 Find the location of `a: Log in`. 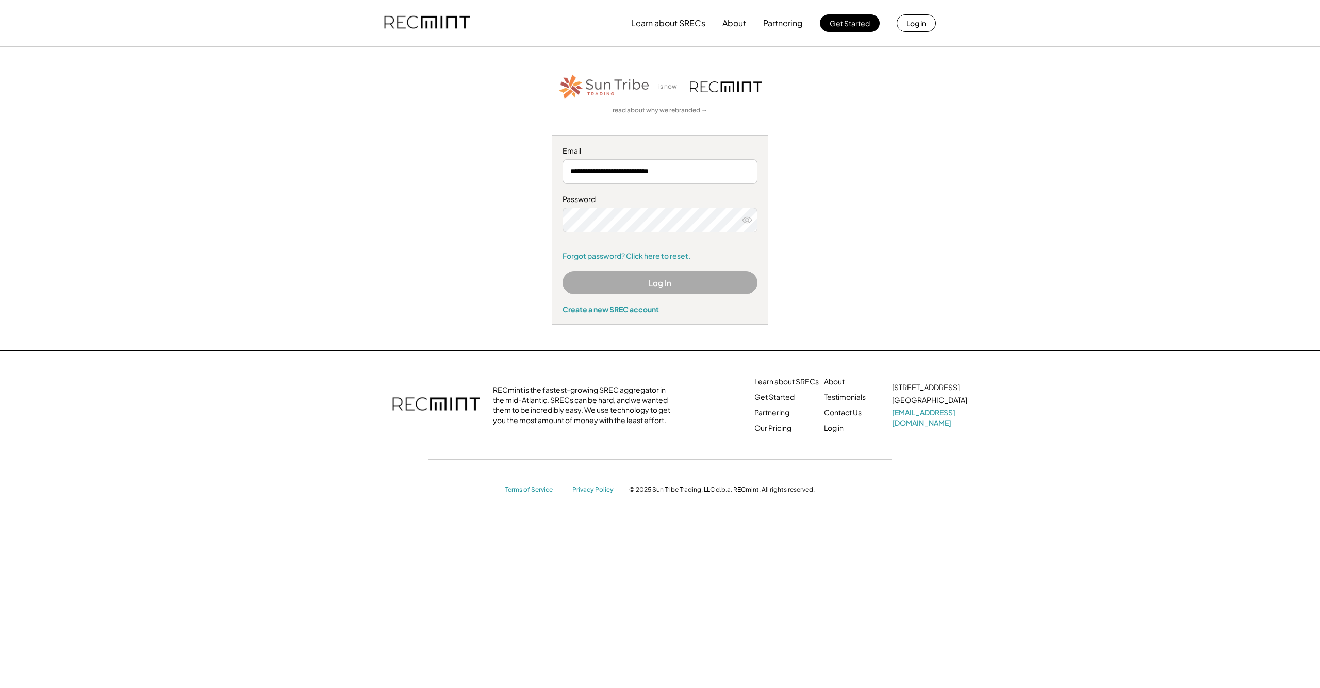

a: Log in is located at coordinates (834, 428).